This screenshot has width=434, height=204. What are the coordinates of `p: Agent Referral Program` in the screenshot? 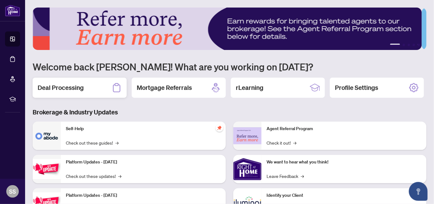 It's located at (344, 129).